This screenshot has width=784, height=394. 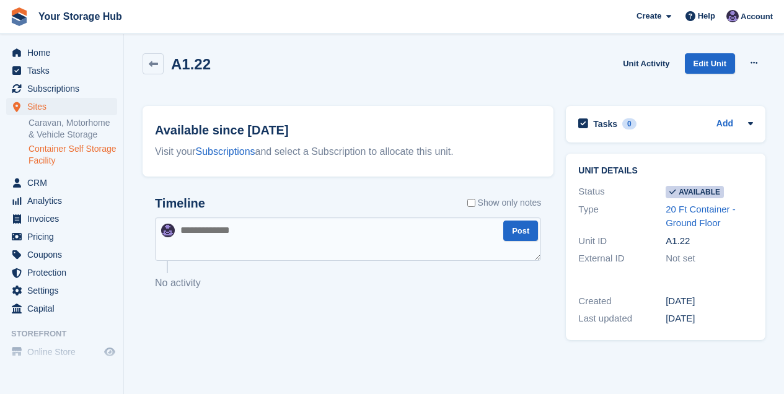 I want to click on a: Caravan, Motorhome & Vehicle Storage, so click(x=73, y=129).